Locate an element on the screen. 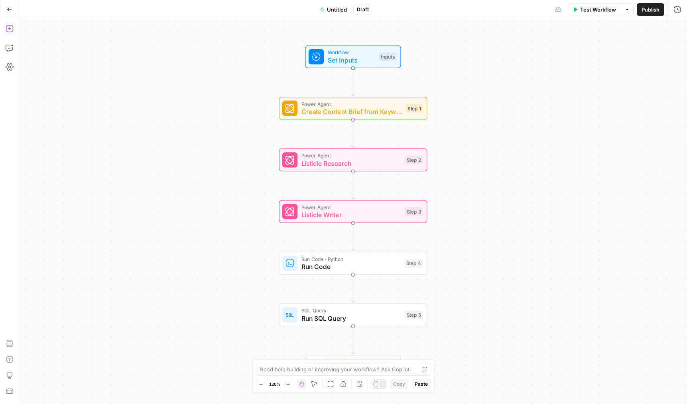 Image resolution: width=687 pixels, height=404 pixels. span: Publish is located at coordinates (650, 10).